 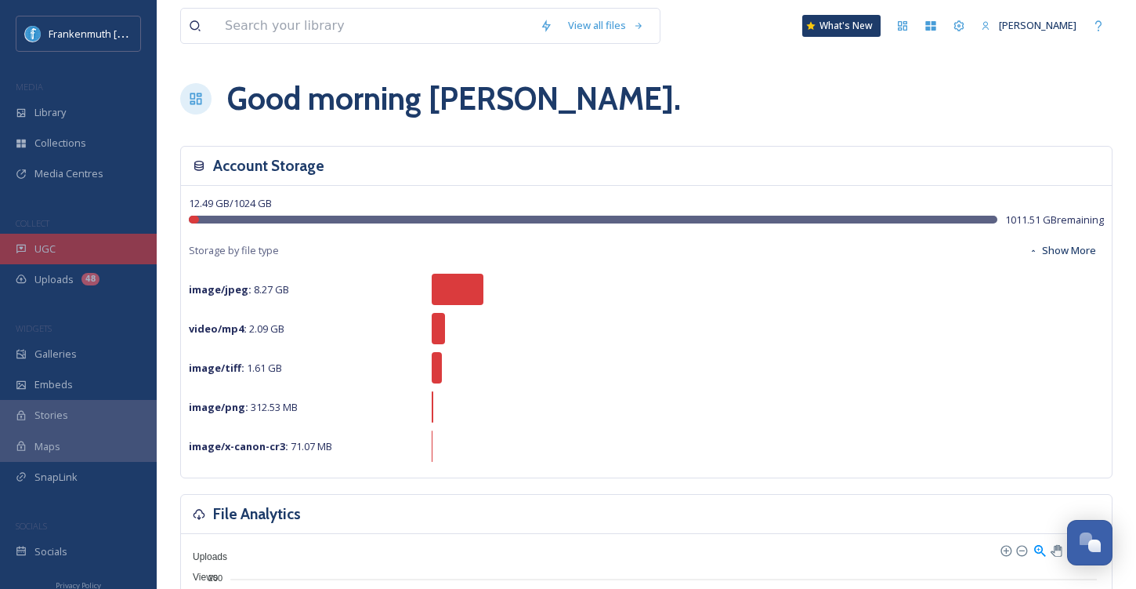 I want to click on span: 312.53 MB, so click(x=243, y=407).